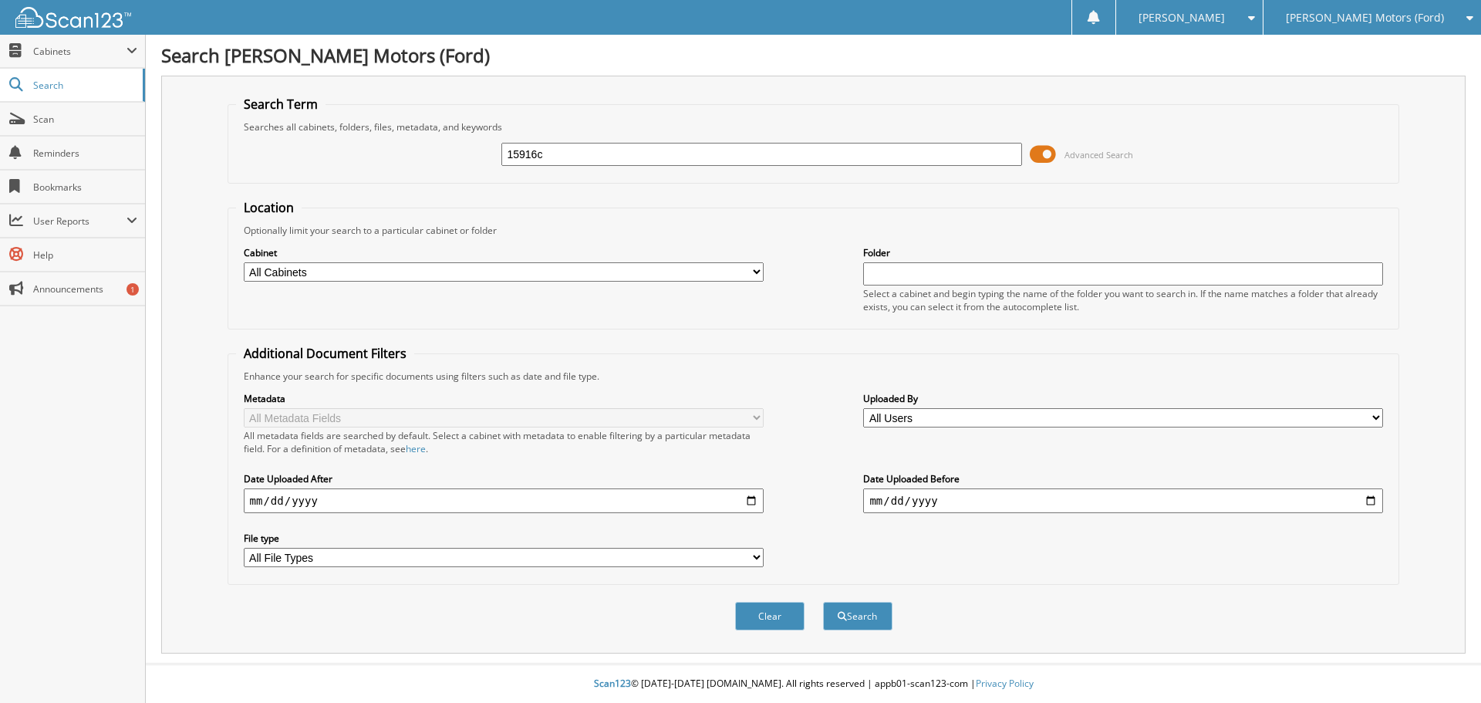 The image size is (1481, 703). What do you see at coordinates (504, 252) in the screenshot?
I see `label: Cabinet` at bounding box center [504, 252].